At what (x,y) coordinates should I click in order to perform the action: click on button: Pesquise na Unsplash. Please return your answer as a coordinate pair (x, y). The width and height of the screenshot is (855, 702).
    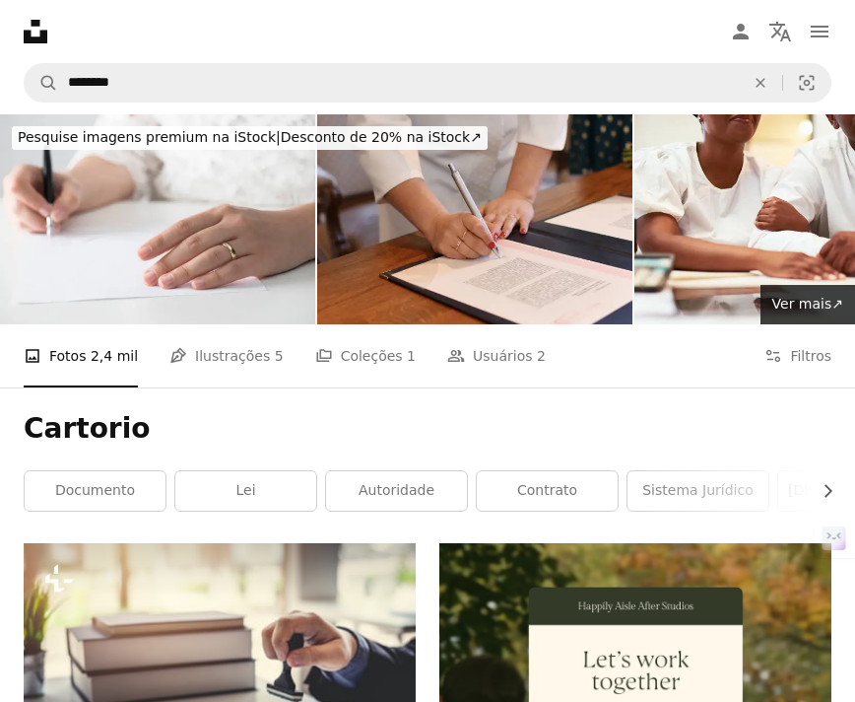
    Looking at the image, I should click on (41, 83).